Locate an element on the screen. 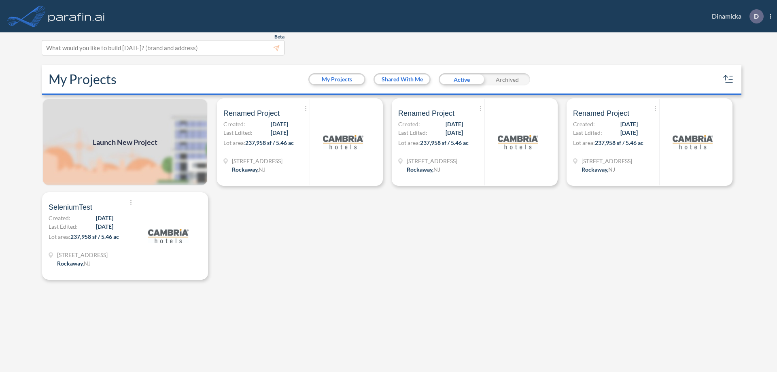 The image size is (777, 372). span: SeleniumTest is located at coordinates (70, 207).